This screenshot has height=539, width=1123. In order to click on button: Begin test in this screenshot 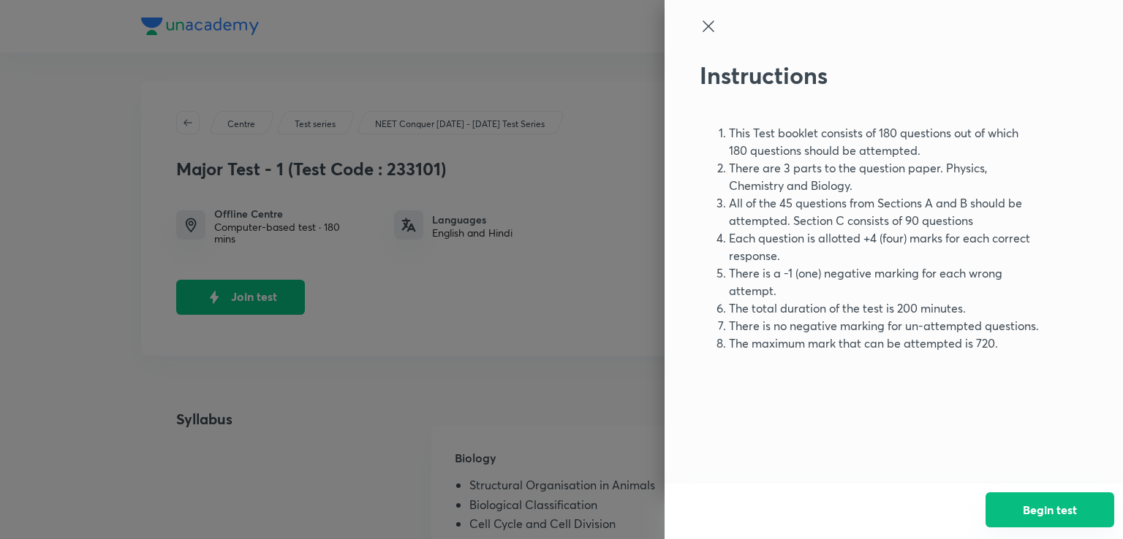, I will do `click(1050, 510)`.